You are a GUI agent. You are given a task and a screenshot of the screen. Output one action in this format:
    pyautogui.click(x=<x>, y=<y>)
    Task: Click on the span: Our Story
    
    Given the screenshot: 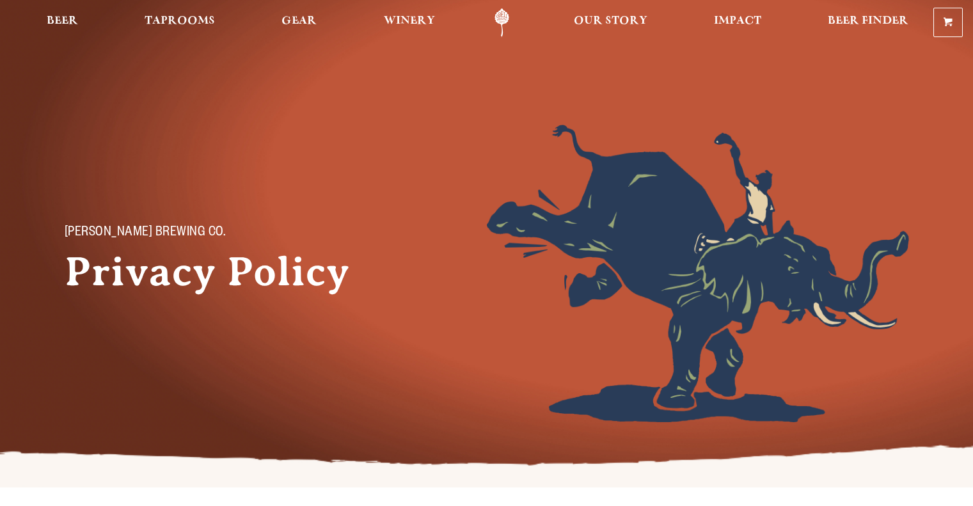 What is the action you would take?
    pyautogui.click(x=610, y=21)
    